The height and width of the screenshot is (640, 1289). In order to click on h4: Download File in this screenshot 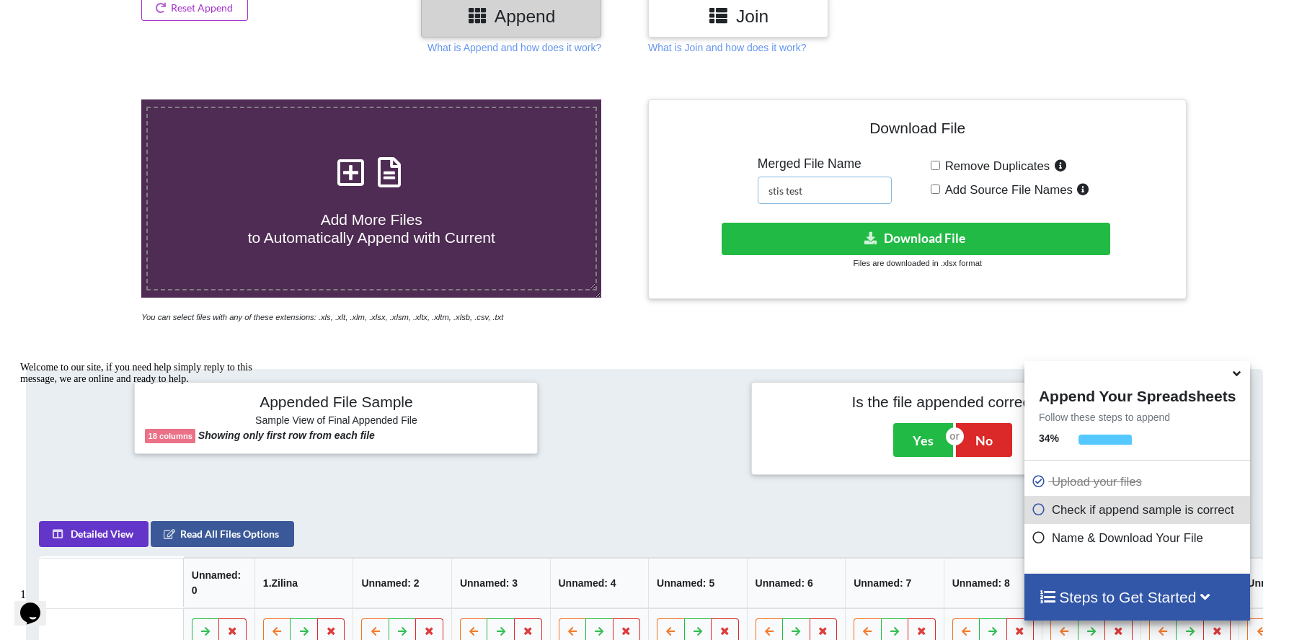, I will do `click(918, 130)`.